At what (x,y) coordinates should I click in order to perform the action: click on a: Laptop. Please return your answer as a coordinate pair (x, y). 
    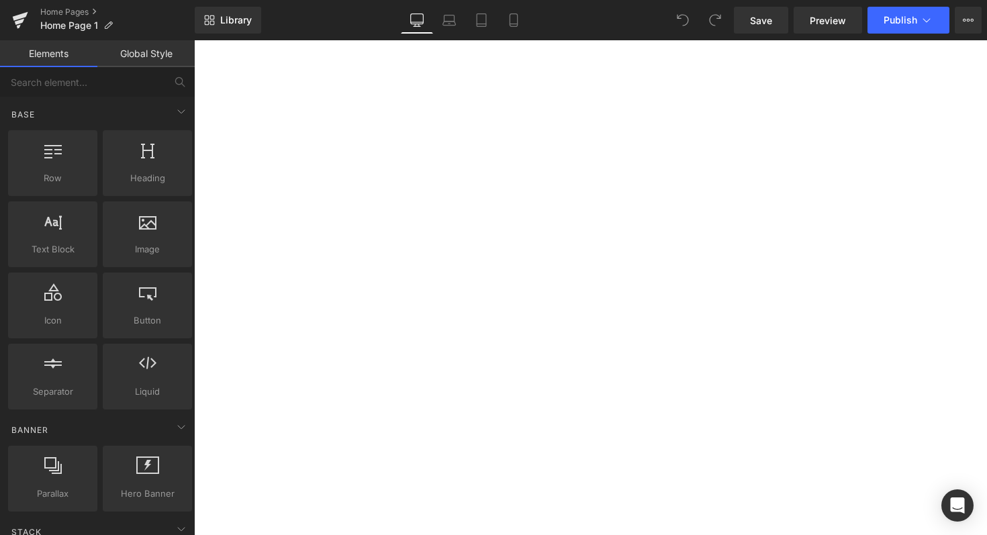
    Looking at the image, I should click on (449, 20).